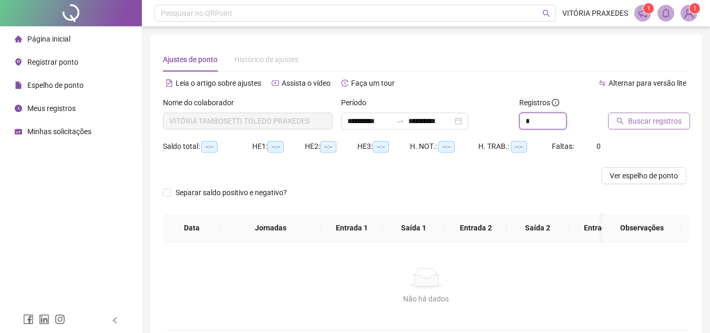 This screenshot has height=333, width=710. Describe the element at coordinates (599, 146) in the screenshot. I see `span: 0` at that location.